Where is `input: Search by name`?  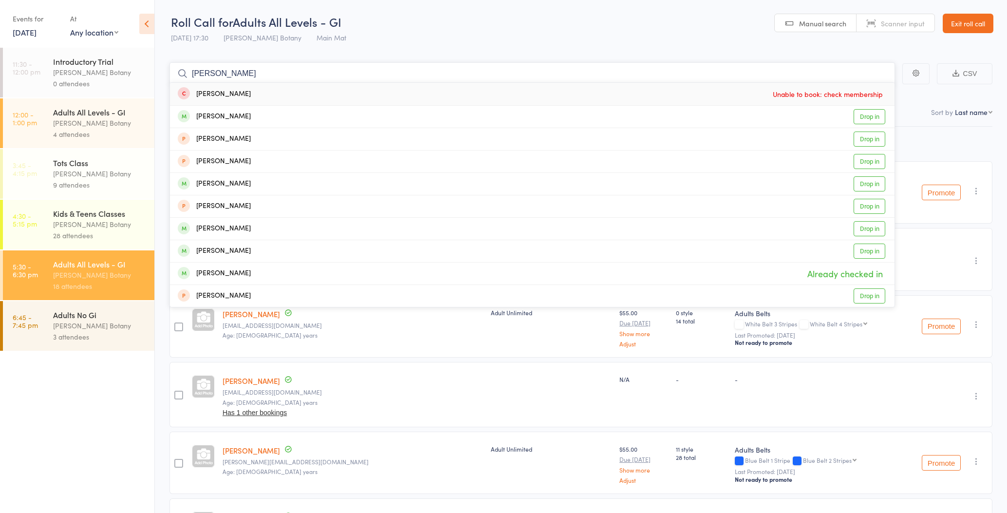 input: Search by name is located at coordinates (532, 74).